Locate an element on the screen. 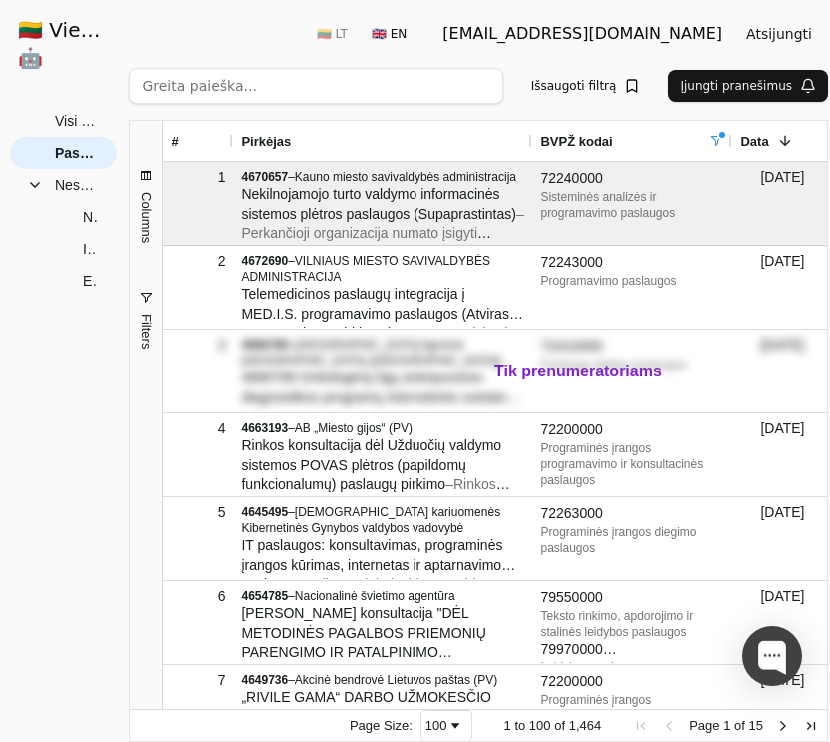 This screenshot has height=742, width=830. span: Rinkos konsultacija dėl Užduočių valdymo sistemos POVAS plėtros (papildomų funkcionalumų) paslaug... is located at coordinates (371, 464).